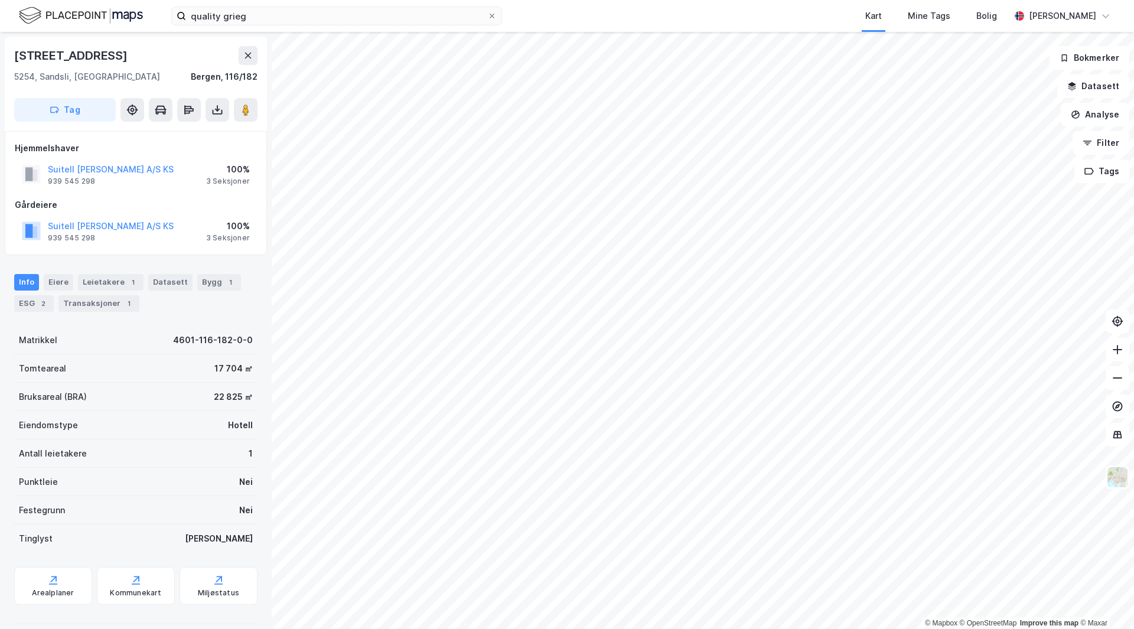  I want to click on div: Festegrunn, so click(42, 510).